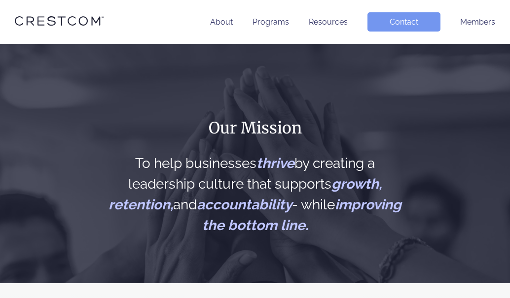  What do you see at coordinates (271, 22) in the screenshot?
I see `a: Programs` at bounding box center [271, 22].